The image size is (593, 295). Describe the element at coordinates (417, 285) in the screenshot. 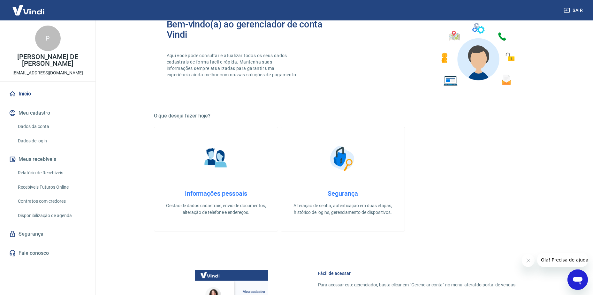

I see `p: Para acessar este gerenciador, basta clicar em “Gerenciar conta” no menu lateral do portal de ven...` at that location.